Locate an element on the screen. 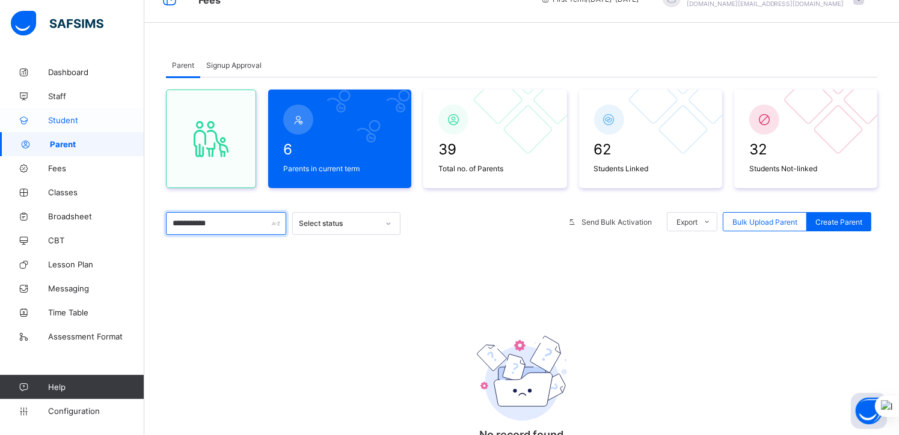 This screenshot has width=899, height=435. span: 6 is located at coordinates (340, 149).